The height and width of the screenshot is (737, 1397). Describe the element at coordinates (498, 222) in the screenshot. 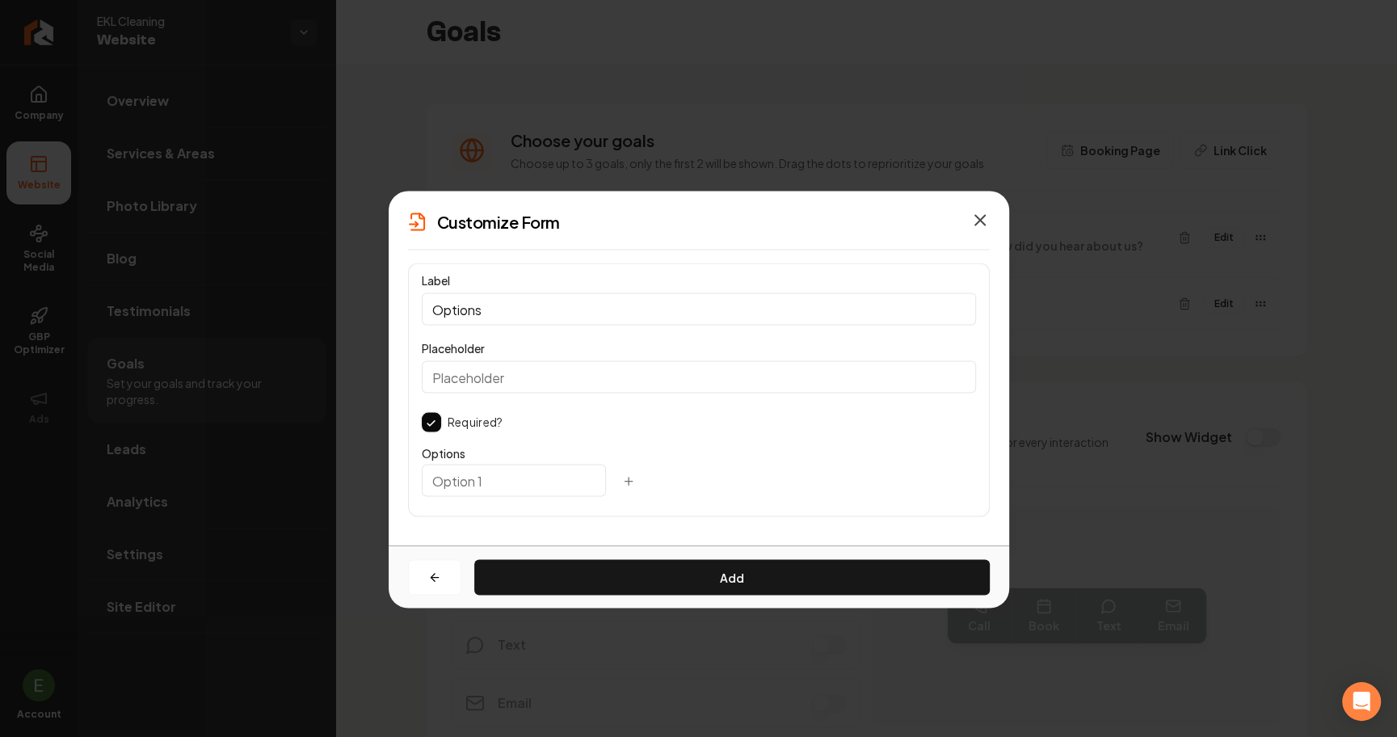

I see `h2: Customize Form` at that location.